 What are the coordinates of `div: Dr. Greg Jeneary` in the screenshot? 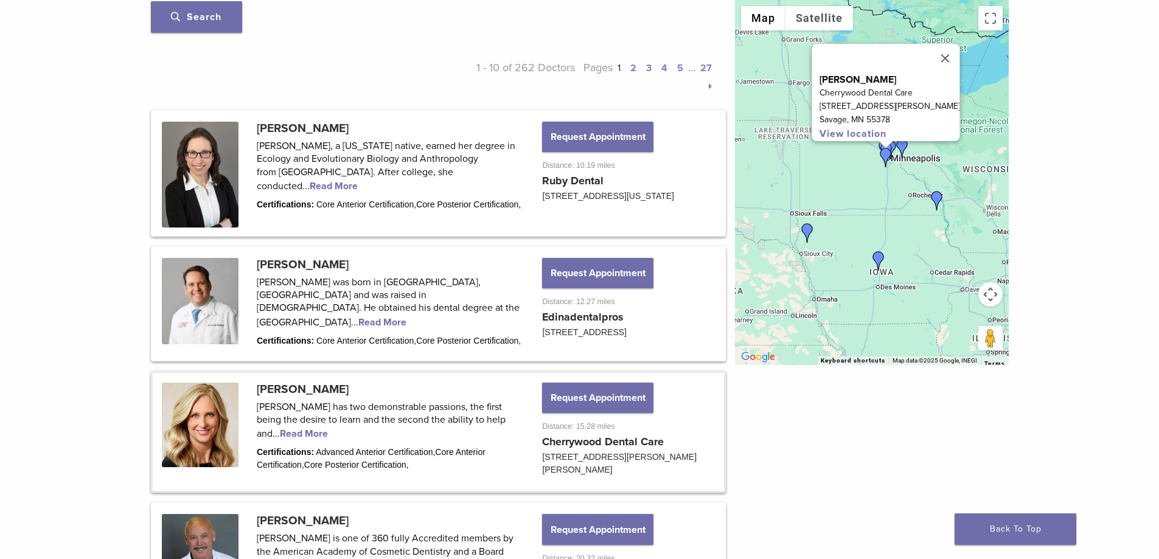 It's located at (808, 233).